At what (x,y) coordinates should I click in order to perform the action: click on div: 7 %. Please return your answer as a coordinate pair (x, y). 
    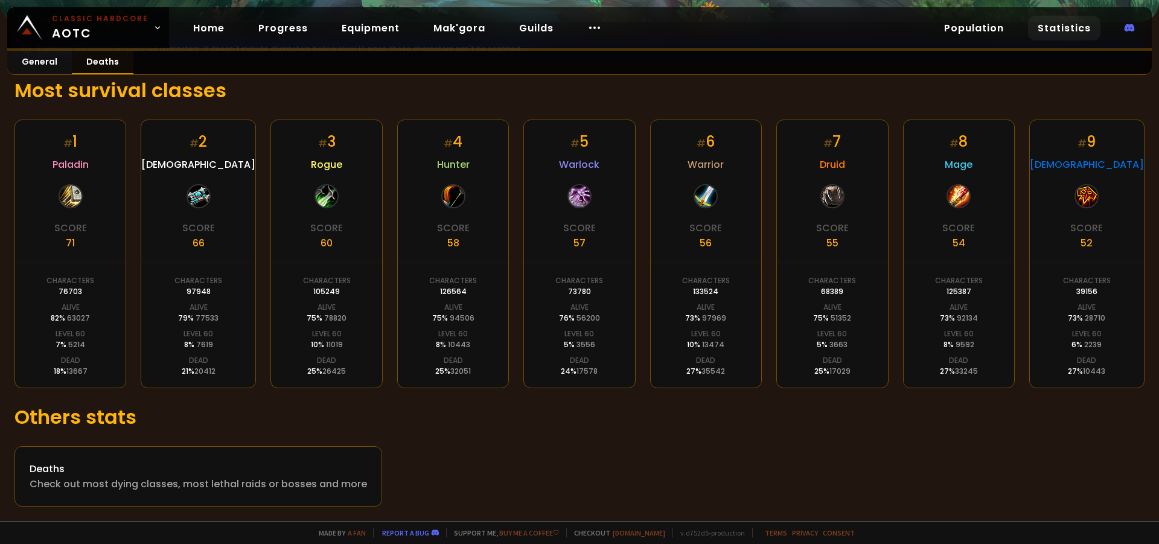
    Looking at the image, I should click on (70, 345).